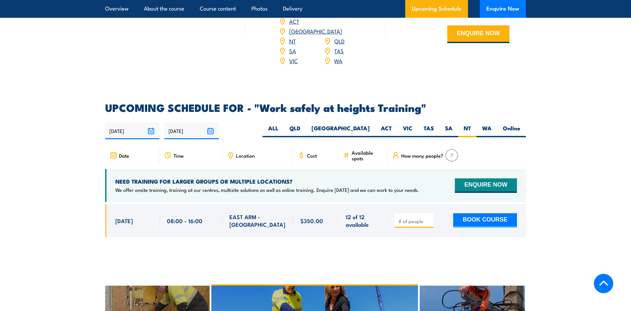 Image resolution: width=631 pixels, height=311 pixels. Describe the element at coordinates (245, 155) in the screenshot. I see `span: Location` at that location.